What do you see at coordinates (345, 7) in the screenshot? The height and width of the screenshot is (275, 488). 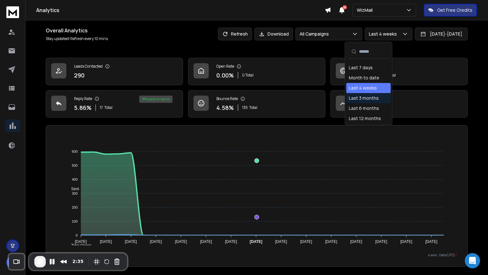 I see `span: 50` at bounding box center [345, 7].